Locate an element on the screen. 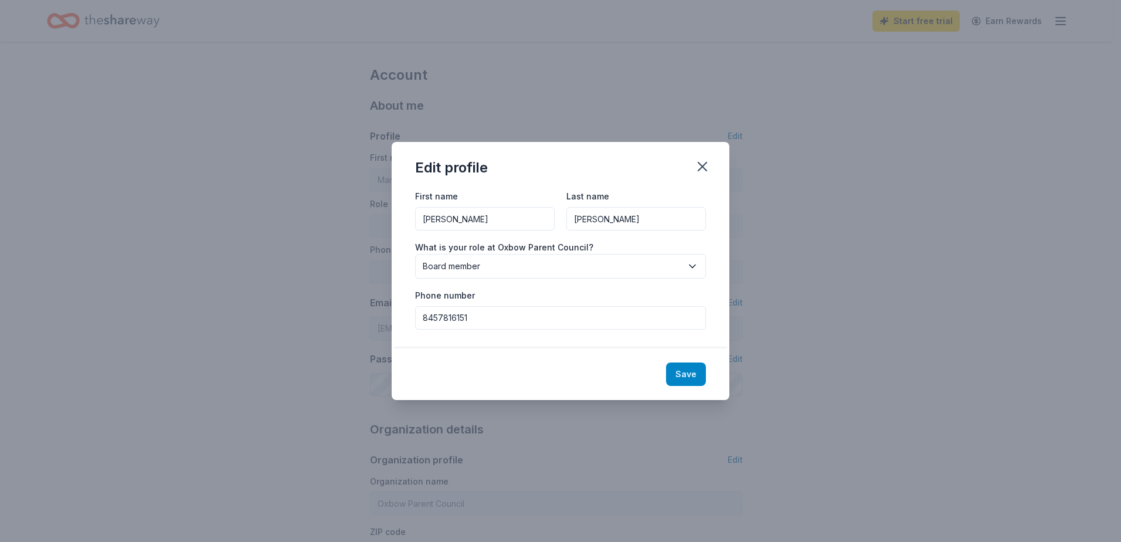 This screenshot has height=542, width=1121. button: Save is located at coordinates (686, 374).